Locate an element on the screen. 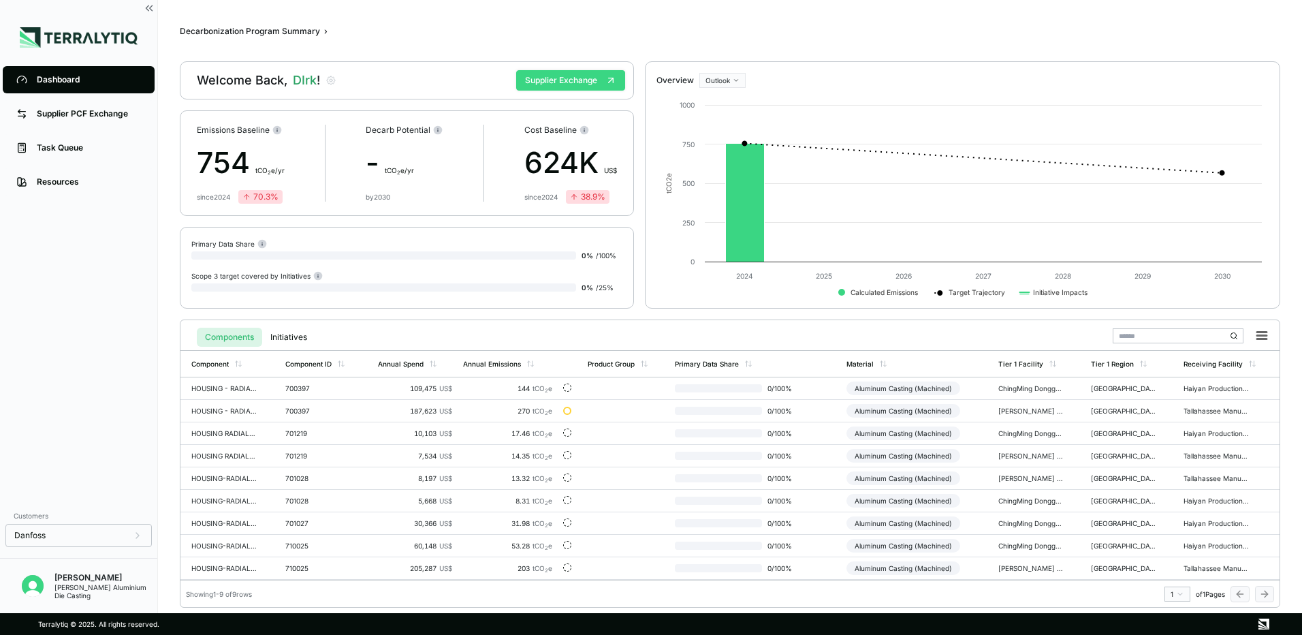 The width and height of the screenshot is (1302, 635). div: by 2030 is located at coordinates (378, 197).